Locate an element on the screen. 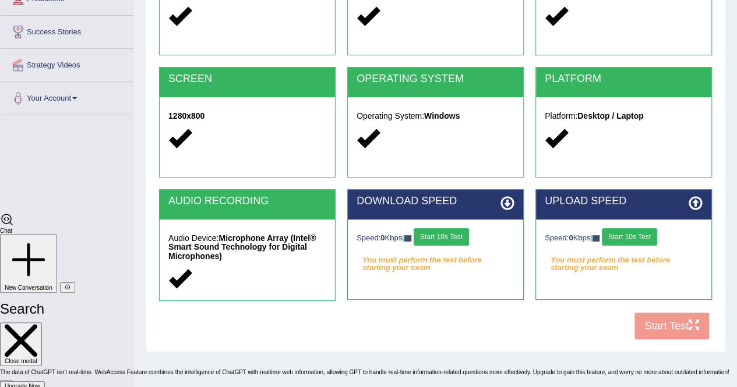 Image resolution: width=737 pixels, height=387 pixels. strong: Windows is located at coordinates (442, 116).